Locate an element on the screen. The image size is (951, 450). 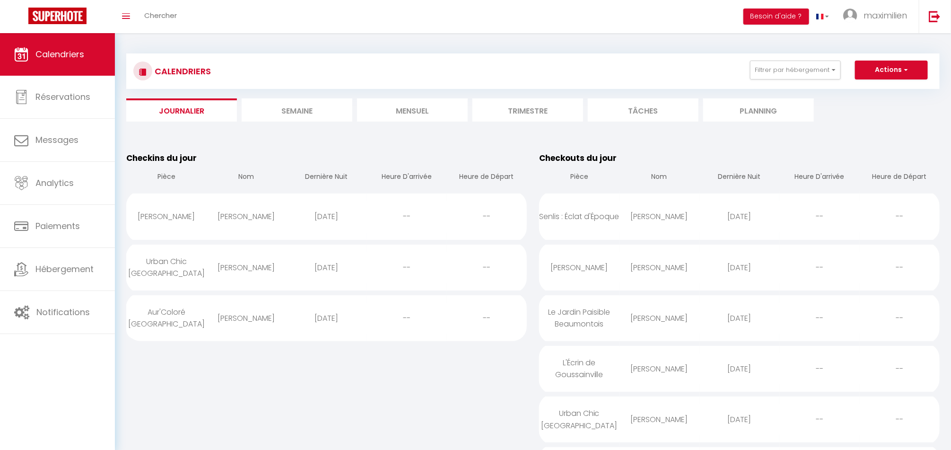
li: Planning is located at coordinates (759, 110).